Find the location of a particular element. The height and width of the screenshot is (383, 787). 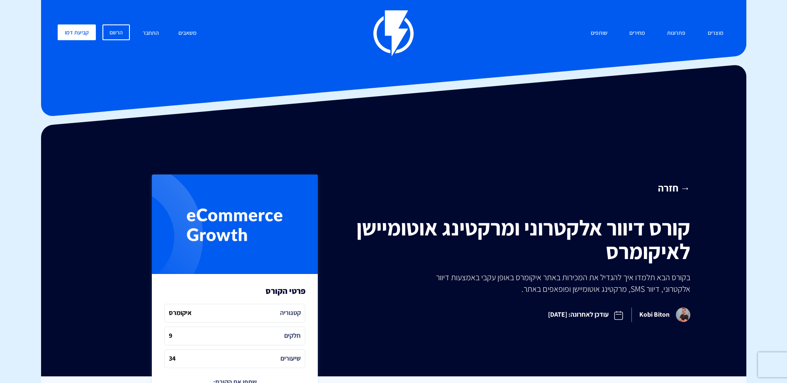

a: מוצרים is located at coordinates (716, 33).